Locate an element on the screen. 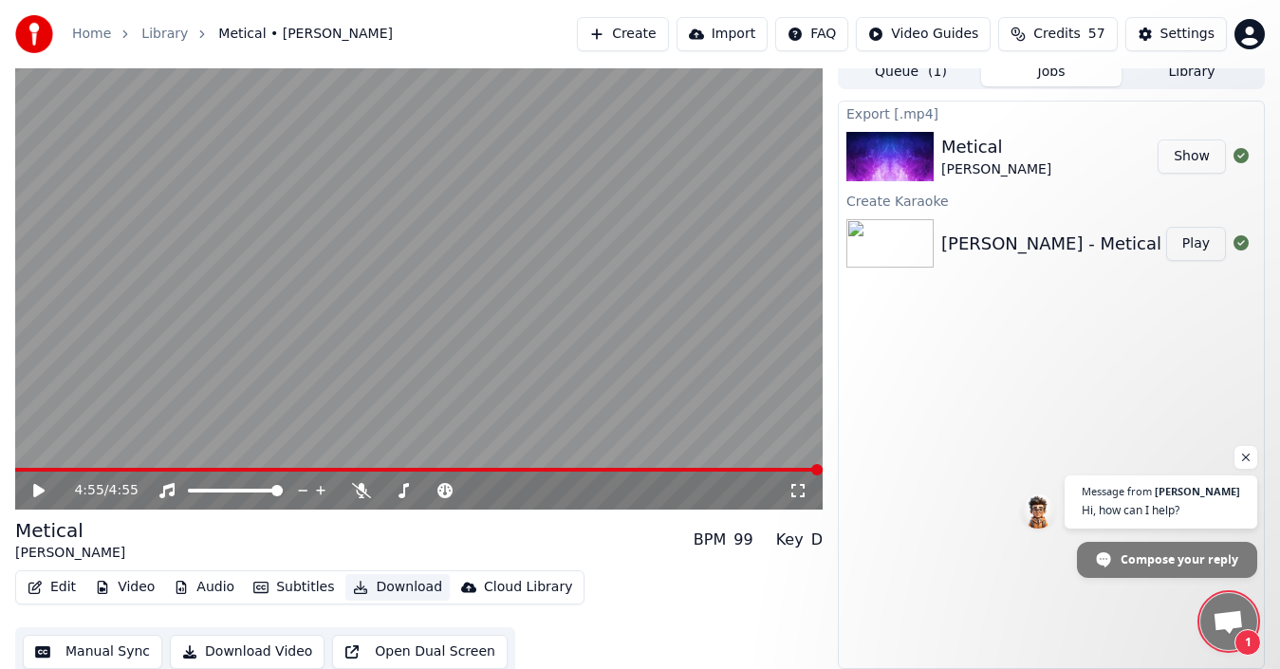  button: Manual Sync is located at coordinates (92, 652).